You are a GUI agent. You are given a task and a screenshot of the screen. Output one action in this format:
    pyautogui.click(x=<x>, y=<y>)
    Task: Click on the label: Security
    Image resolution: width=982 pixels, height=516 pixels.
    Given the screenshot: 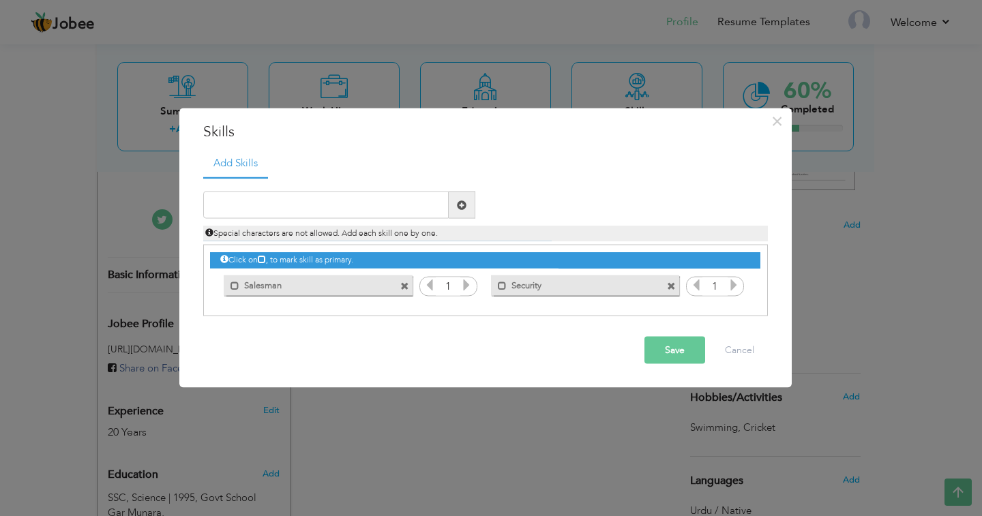 What is the action you would take?
    pyautogui.click(x=576, y=283)
    